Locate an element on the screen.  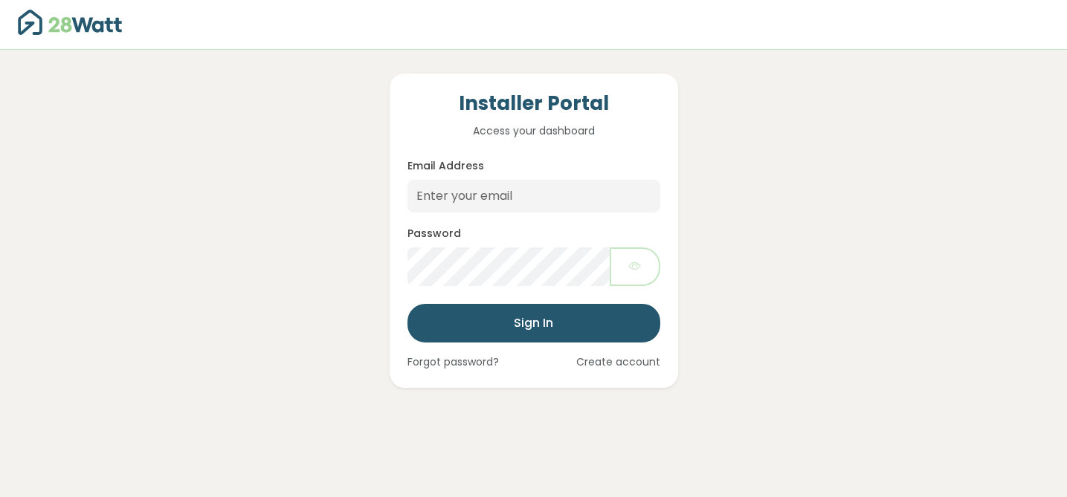
button: Show password is located at coordinates (635, 267).